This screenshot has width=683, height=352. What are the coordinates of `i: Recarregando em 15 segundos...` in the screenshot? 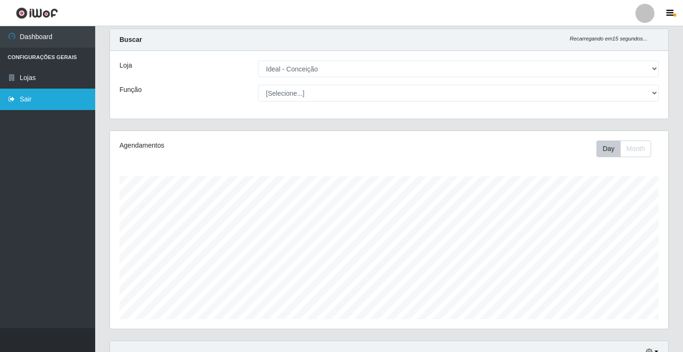 It's located at (608, 39).